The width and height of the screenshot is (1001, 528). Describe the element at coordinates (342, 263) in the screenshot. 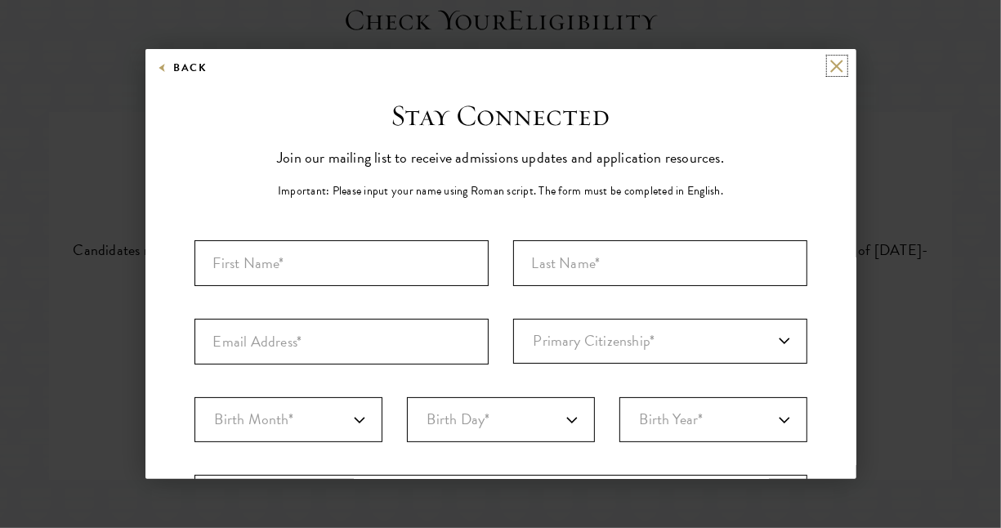

I see `div: First Name*` at that location.